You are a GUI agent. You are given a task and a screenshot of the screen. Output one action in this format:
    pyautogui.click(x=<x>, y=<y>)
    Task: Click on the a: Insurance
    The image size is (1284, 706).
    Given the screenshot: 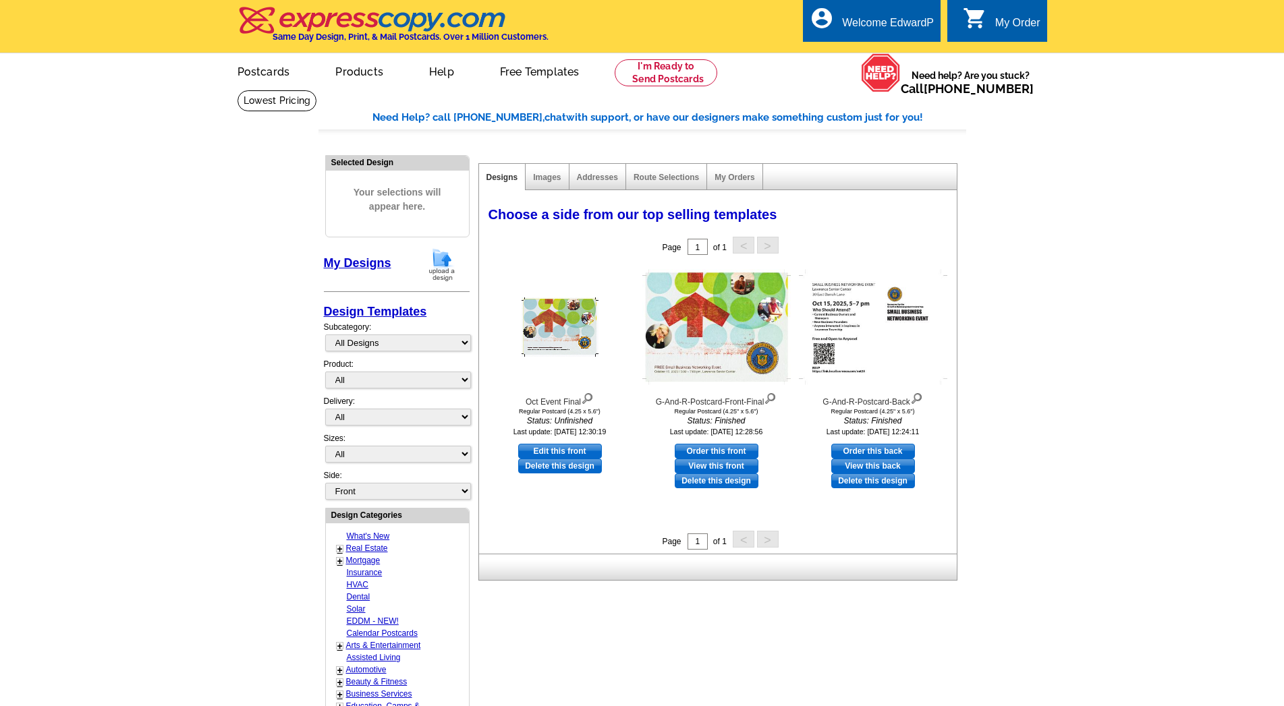 What is the action you would take?
    pyautogui.click(x=364, y=573)
    